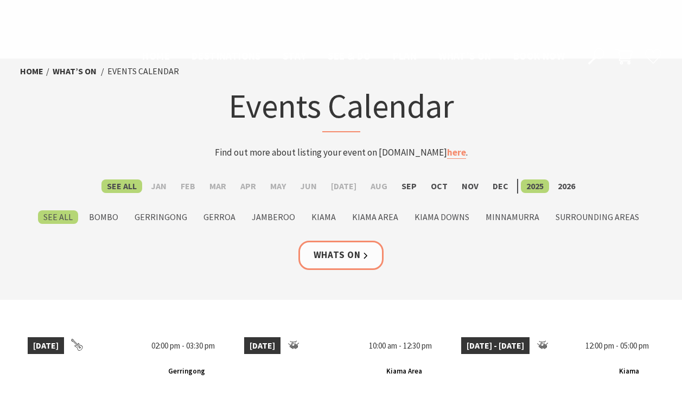 This screenshot has width=682, height=399. I want to click on label: 2025, so click(535, 186).